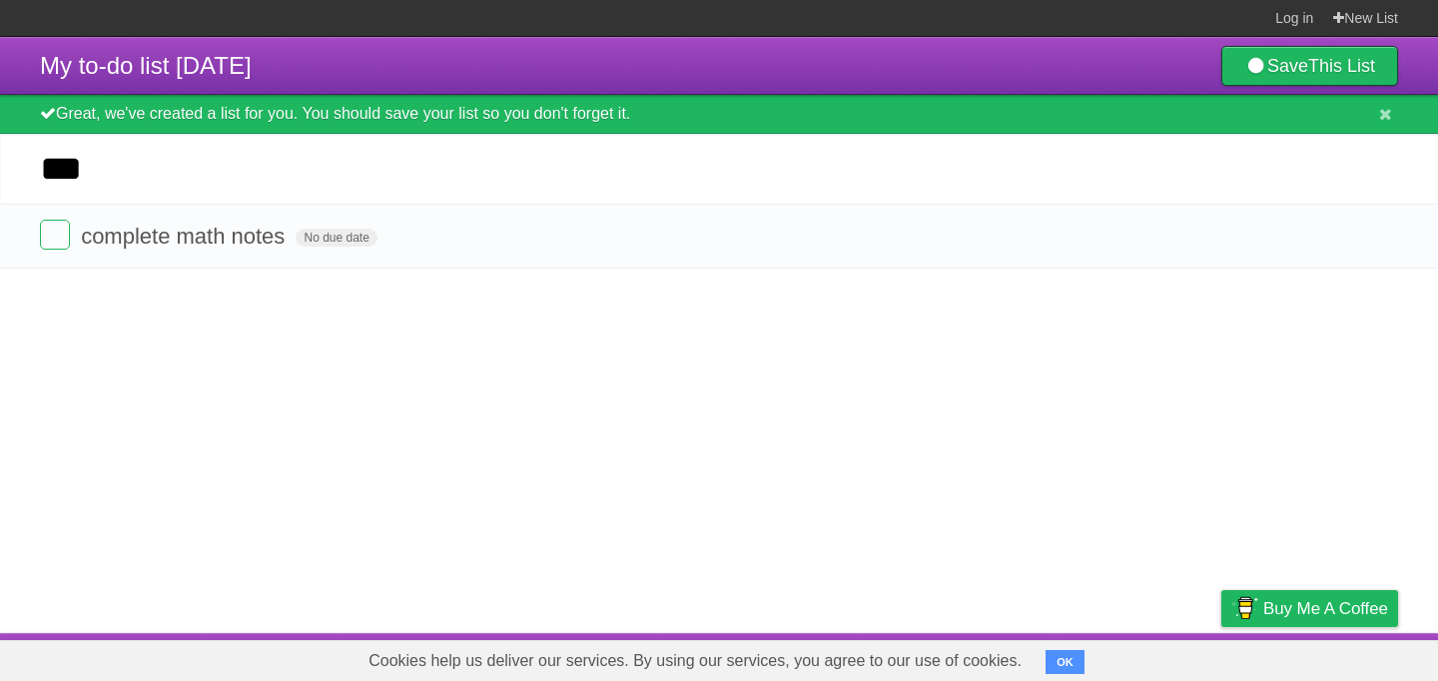  What do you see at coordinates (695, 661) in the screenshot?
I see `span: Cookies help us deliver our services. By using our services, you agree to our use of cookies.` at bounding box center [695, 661].